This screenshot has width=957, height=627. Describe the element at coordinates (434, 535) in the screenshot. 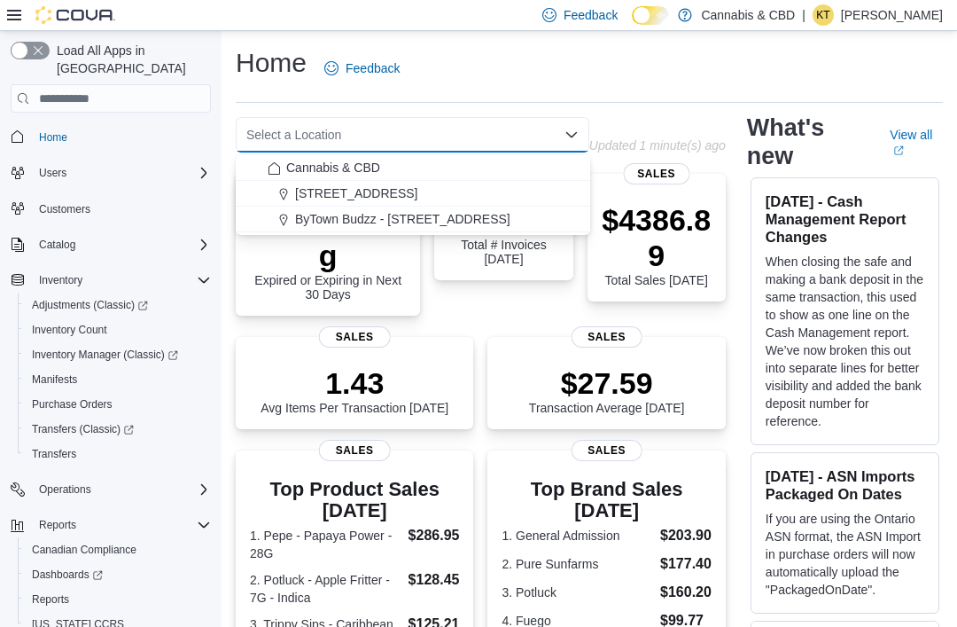

I see `dd: $286.95` at that location.